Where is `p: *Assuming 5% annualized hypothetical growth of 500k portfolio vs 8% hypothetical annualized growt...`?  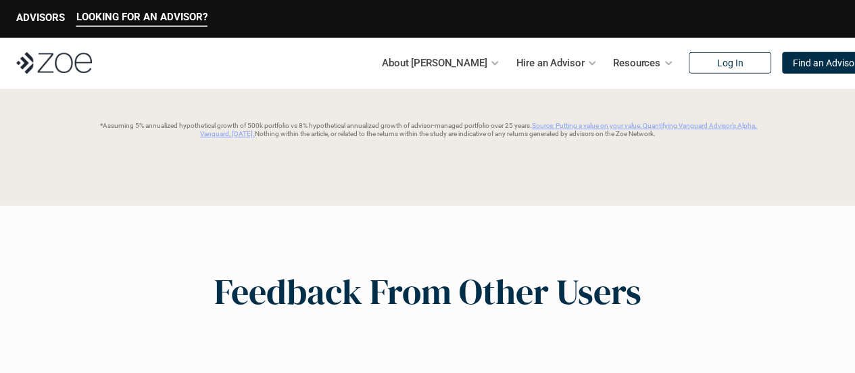 p: *Assuming 5% annualized hypothetical growth of 500k portfolio vs 8% hypothetical annualized growt... is located at coordinates (428, 130).